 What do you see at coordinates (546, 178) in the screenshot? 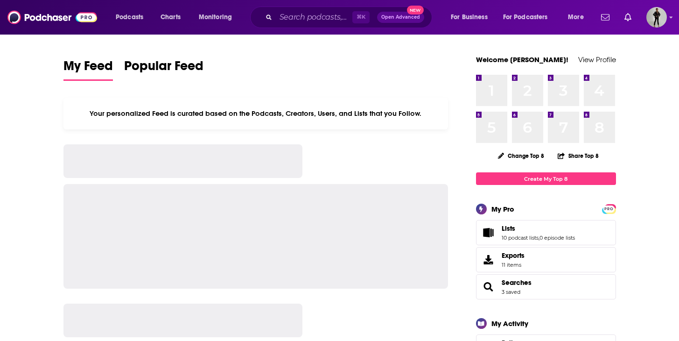
I see `a: Create My Top 8` at bounding box center [546, 178].